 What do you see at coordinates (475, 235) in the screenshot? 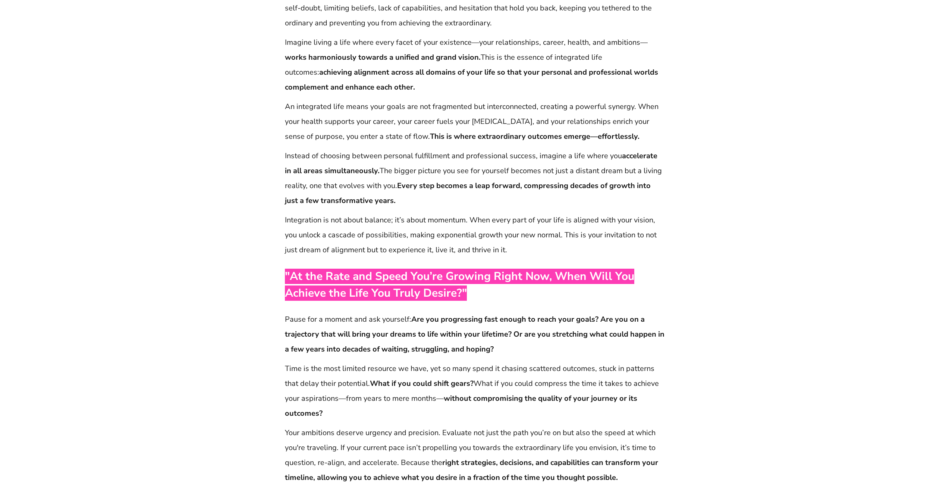
I see `p: Integration is not about balance; it’s about momentum. When every part of your life is aligned wi...` at bounding box center [475, 235].